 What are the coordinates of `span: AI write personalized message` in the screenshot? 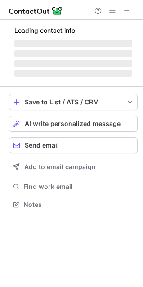 It's located at (73, 124).